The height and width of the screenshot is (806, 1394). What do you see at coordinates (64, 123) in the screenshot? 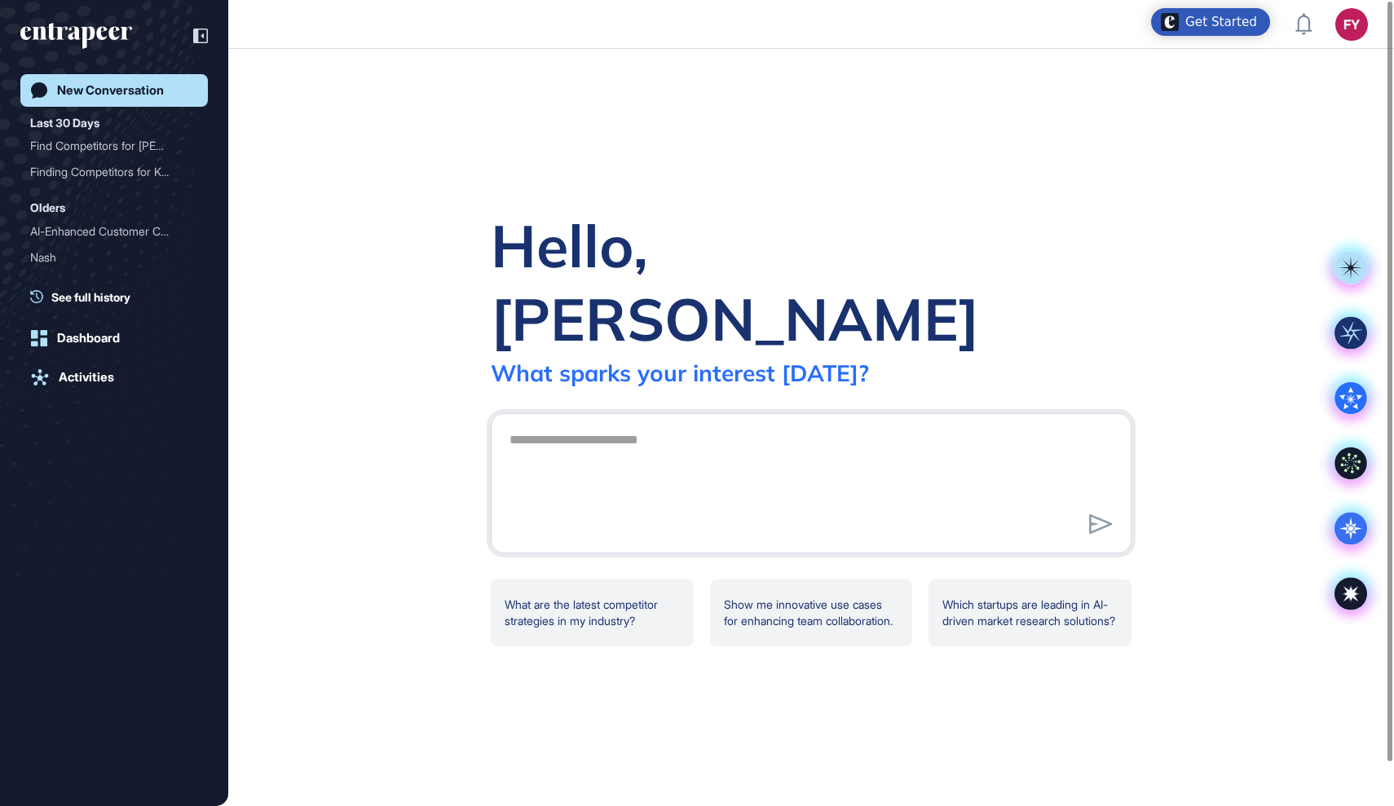
I see `div: Last 30 Days` at bounding box center [64, 123].